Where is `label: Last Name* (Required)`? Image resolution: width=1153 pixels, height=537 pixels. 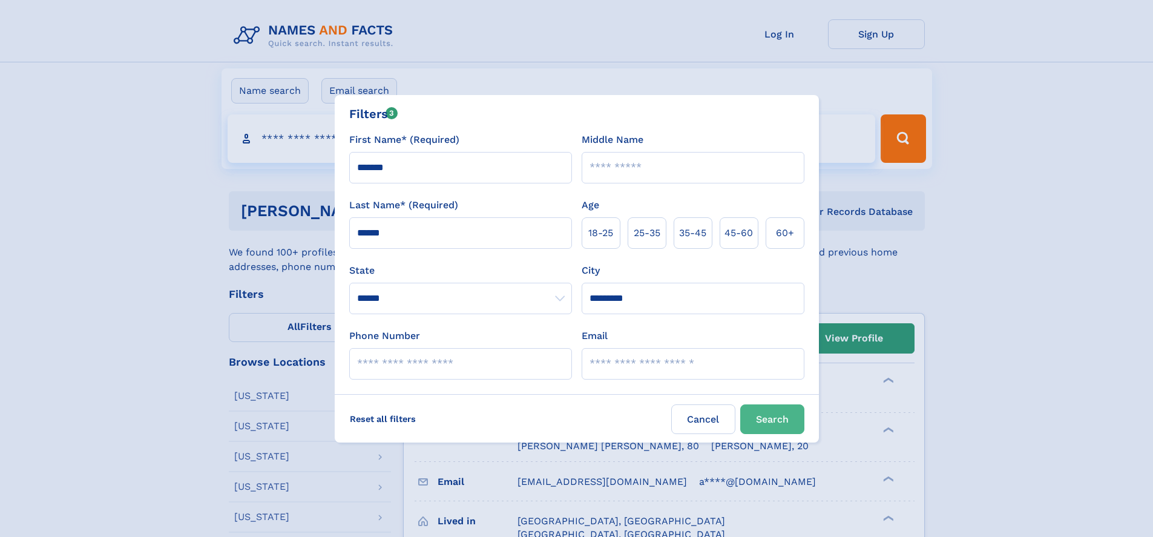
label: Last Name* (Required) is located at coordinates (404, 205).